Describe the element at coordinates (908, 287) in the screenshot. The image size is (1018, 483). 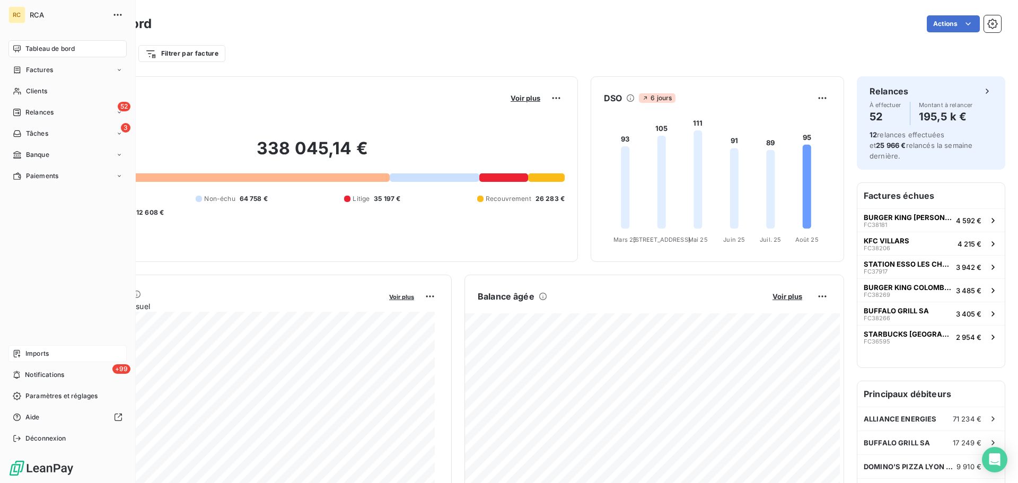
I see `span: BURGER KING COLOMBIER SAUGNIEU` at that location.